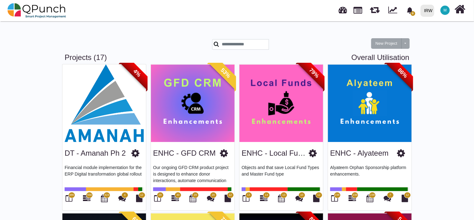  I want to click on img: qpunch-sp.fa6292f.png, so click(37, 11).